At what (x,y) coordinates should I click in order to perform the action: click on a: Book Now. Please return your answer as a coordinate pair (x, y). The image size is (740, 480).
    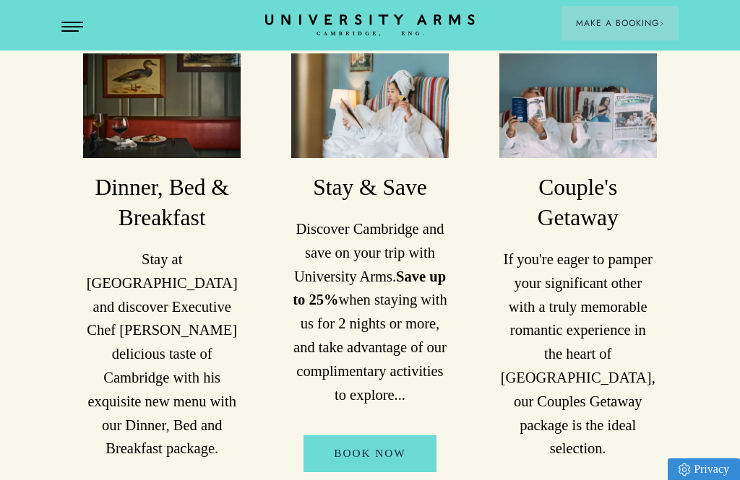
    Looking at the image, I should click on (369, 454).